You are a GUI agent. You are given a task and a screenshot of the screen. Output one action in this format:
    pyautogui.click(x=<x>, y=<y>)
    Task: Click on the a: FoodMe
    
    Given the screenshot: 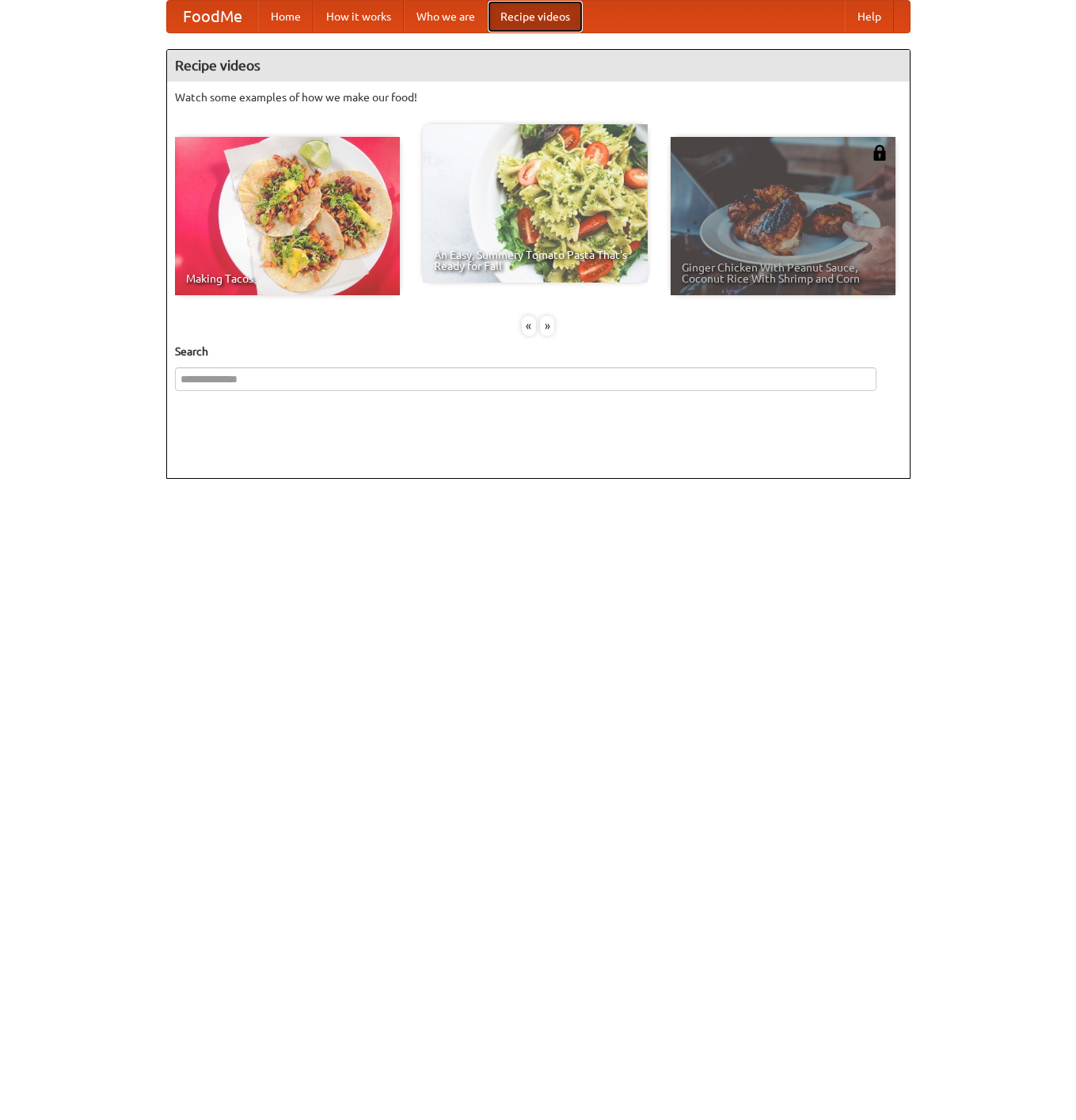 What is the action you would take?
    pyautogui.click(x=212, y=16)
    